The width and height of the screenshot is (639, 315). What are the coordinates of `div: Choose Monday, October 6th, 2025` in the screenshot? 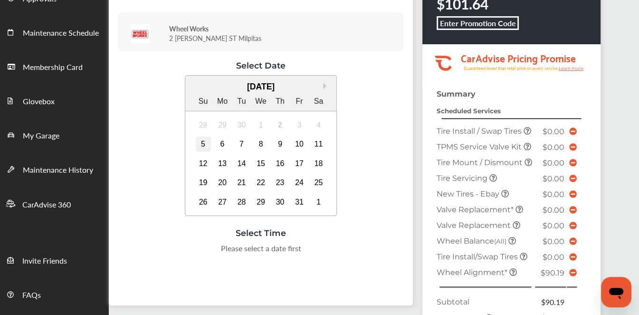 It's located at (222, 144).